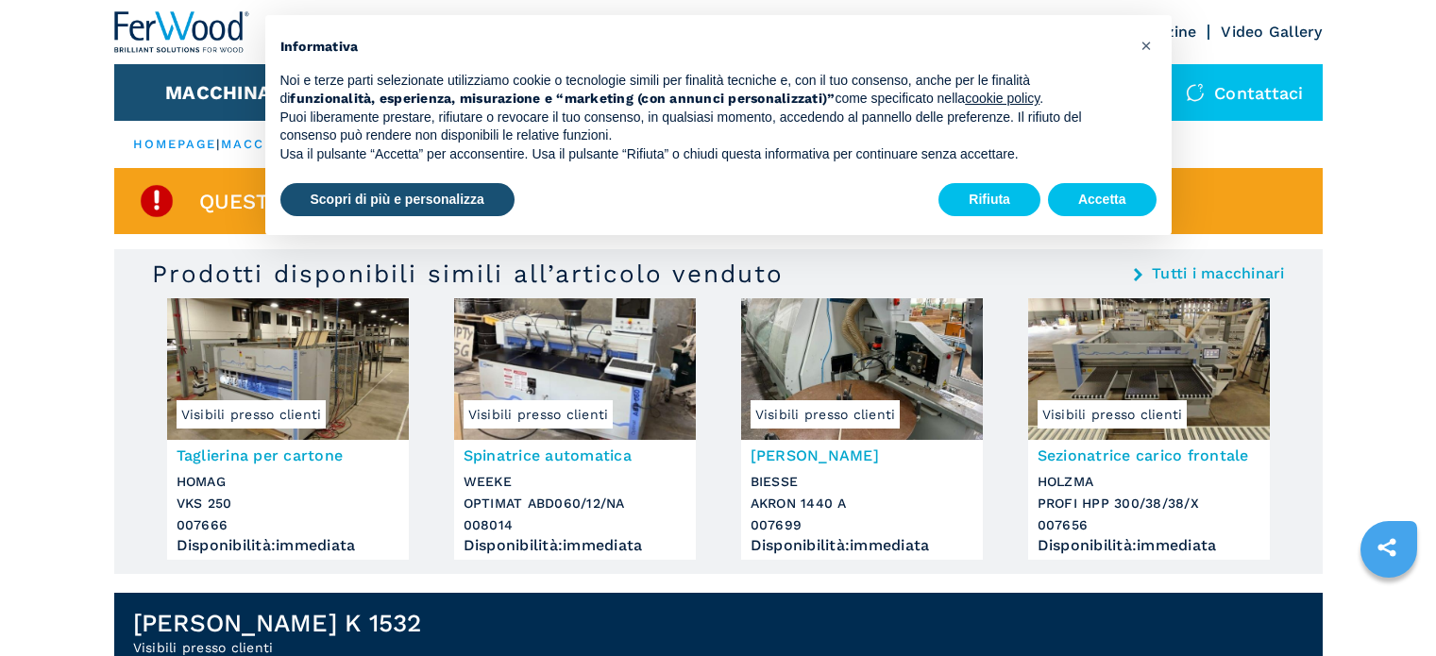  What do you see at coordinates (288, 455) in the screenshot?
I see `h3: Taglierina per cartone` at bounding box center [288, 455].